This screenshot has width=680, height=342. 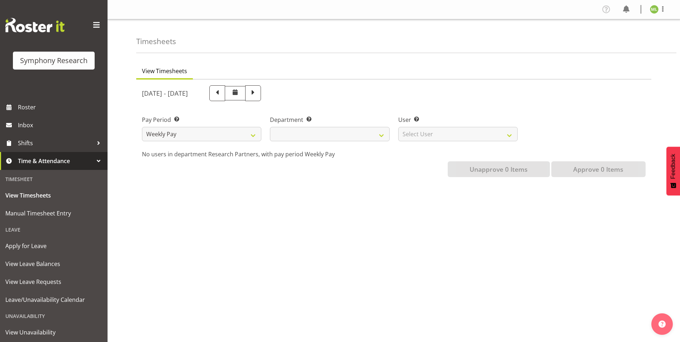 I want to click on a: Leave/Unavailability Calendar, so click(x=54, y=300).